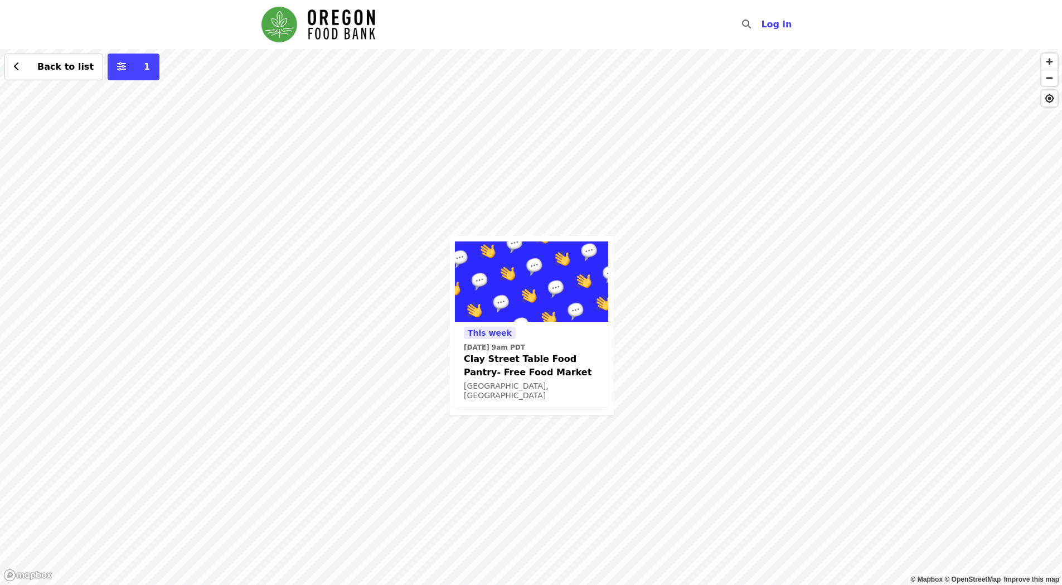  I want to click on a: See details for "Clay Street Table Food Pantry- Free Food Market", so click(531, 324).